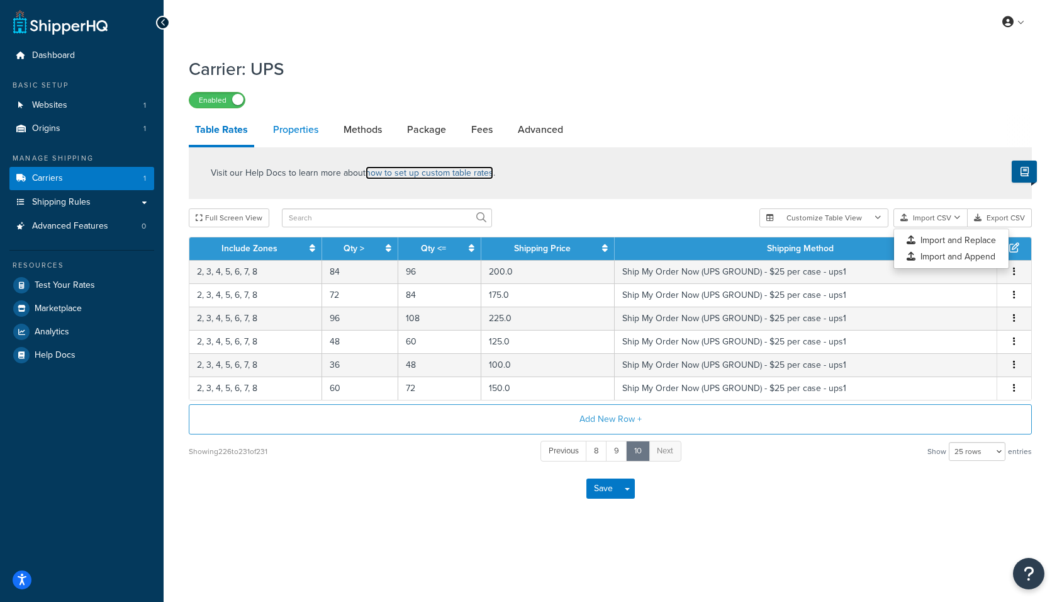  What do you see at coordinates (82, 105) in the screenshot?
I see `a: Websites1` at bounding box center [82, 105].